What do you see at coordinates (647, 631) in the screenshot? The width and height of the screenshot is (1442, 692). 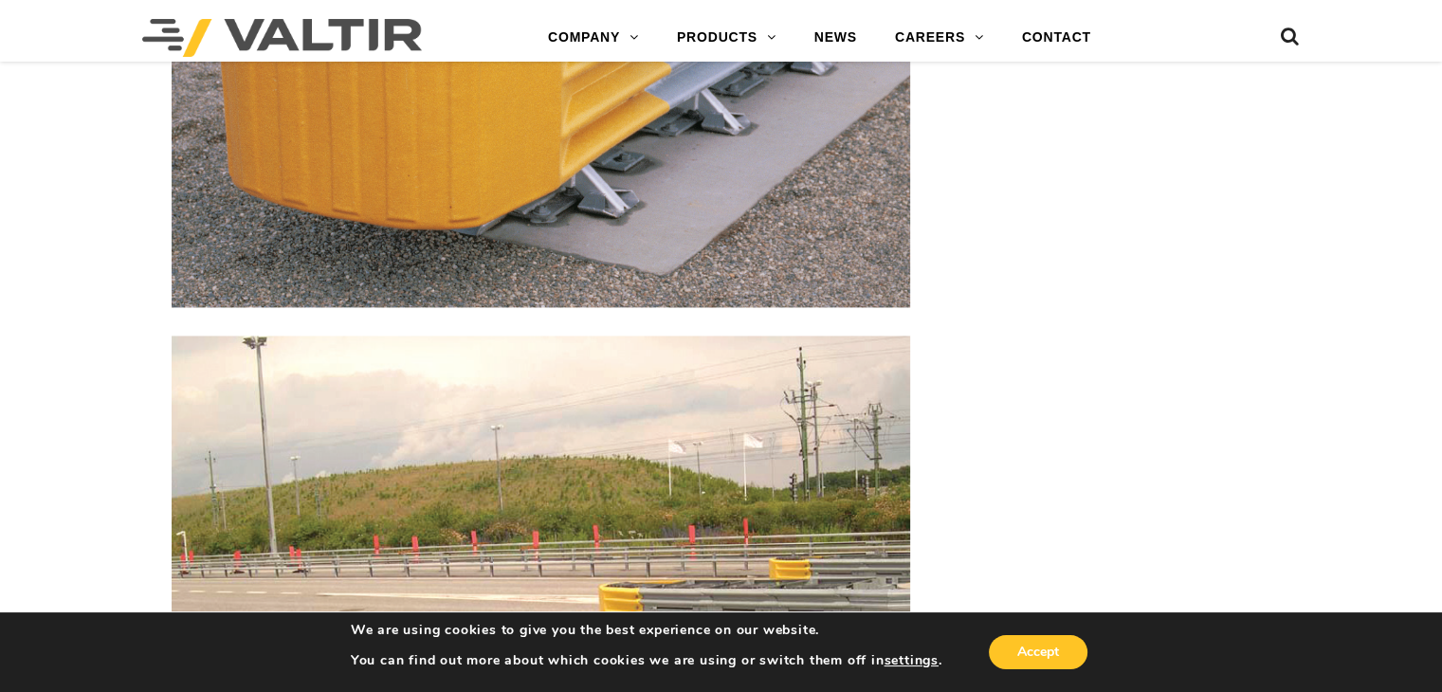 I see `p: We are using cookies to give you the best experience on our website.` at bounding box center [647, 631].